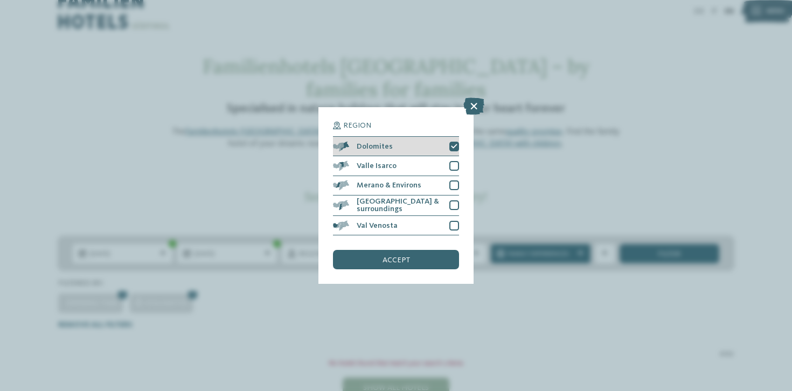 The height and width of the screenshot is (391, 792). What do you see at coordinates (377, 226) in the screenshot?
I see `span: Val Venosta` at bounding box center [377, 226].